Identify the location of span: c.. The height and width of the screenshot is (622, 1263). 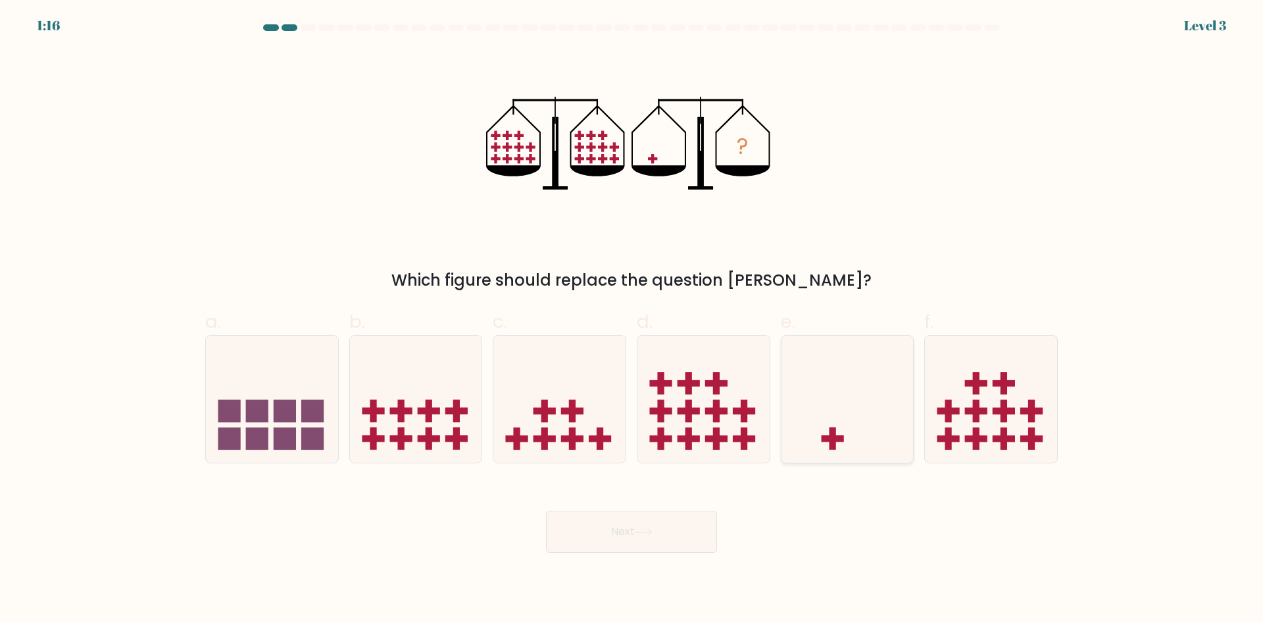
(500, 321).